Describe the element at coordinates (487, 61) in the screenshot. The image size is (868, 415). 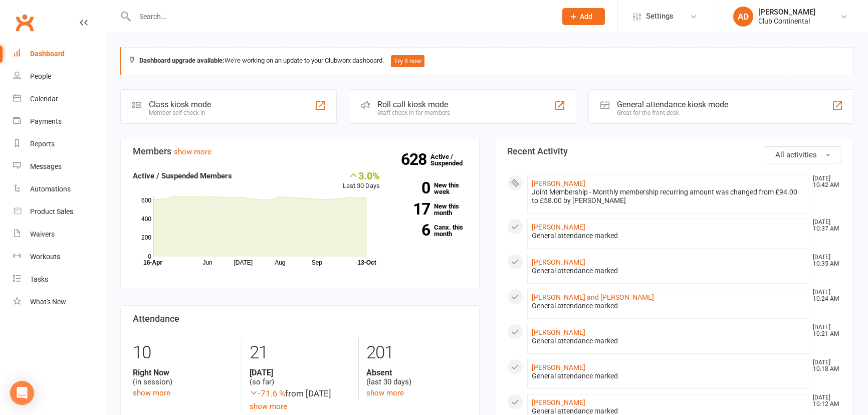
I see `div: We're working on an update to your Clubworx dashboard.` at that location.